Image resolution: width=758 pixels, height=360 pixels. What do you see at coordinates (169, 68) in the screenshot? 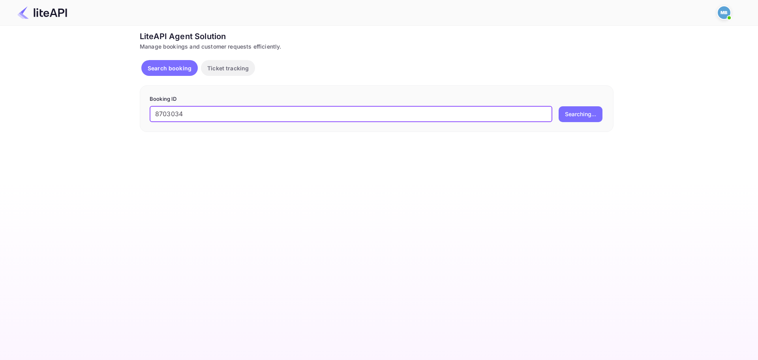
I see `p: Search booking` at bounding box center [169, 68].